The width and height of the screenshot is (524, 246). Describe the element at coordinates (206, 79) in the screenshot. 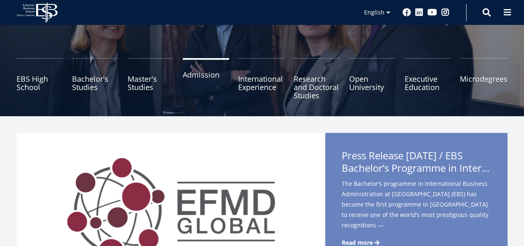

I see `a: Admission` at that location.